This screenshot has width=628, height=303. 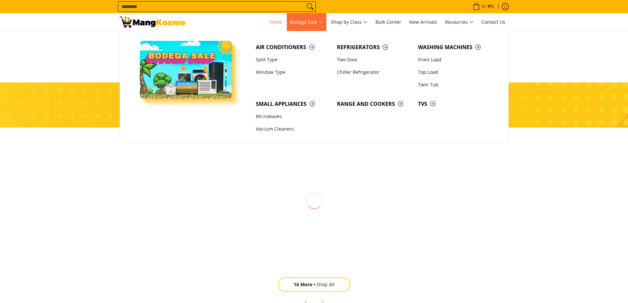 I want to click on a: Small Appliances, so click(x=293, y=104).